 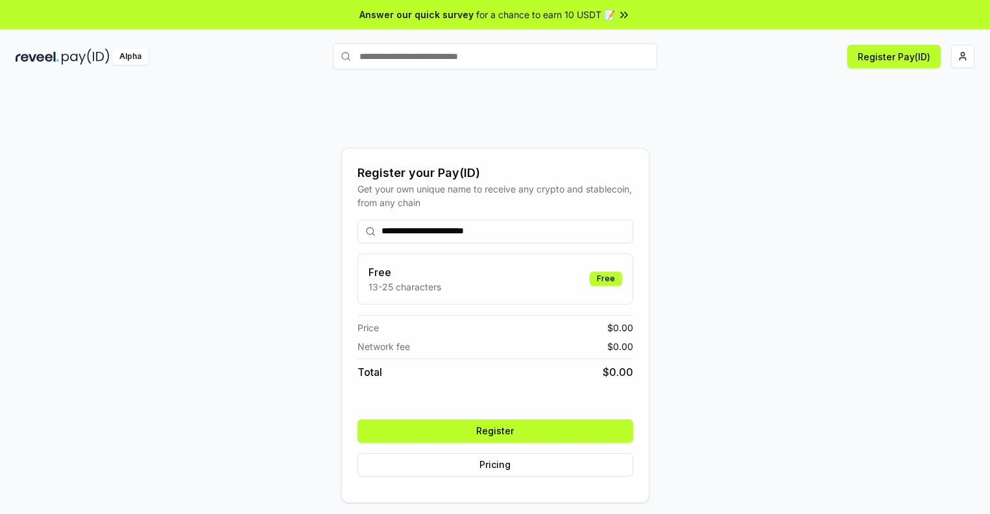 What do you see at coordinates (405, 272) in the screenshot?
I see `h3: Free` at bounding box center [405, 272].